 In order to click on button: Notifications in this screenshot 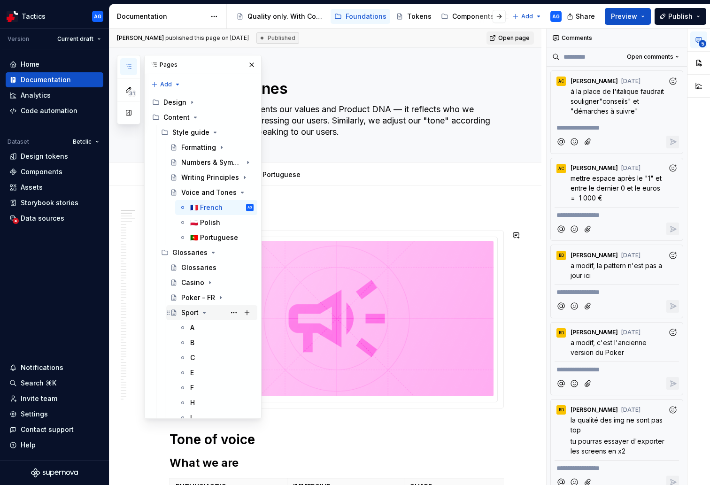, I will do `click(54, 368)`.